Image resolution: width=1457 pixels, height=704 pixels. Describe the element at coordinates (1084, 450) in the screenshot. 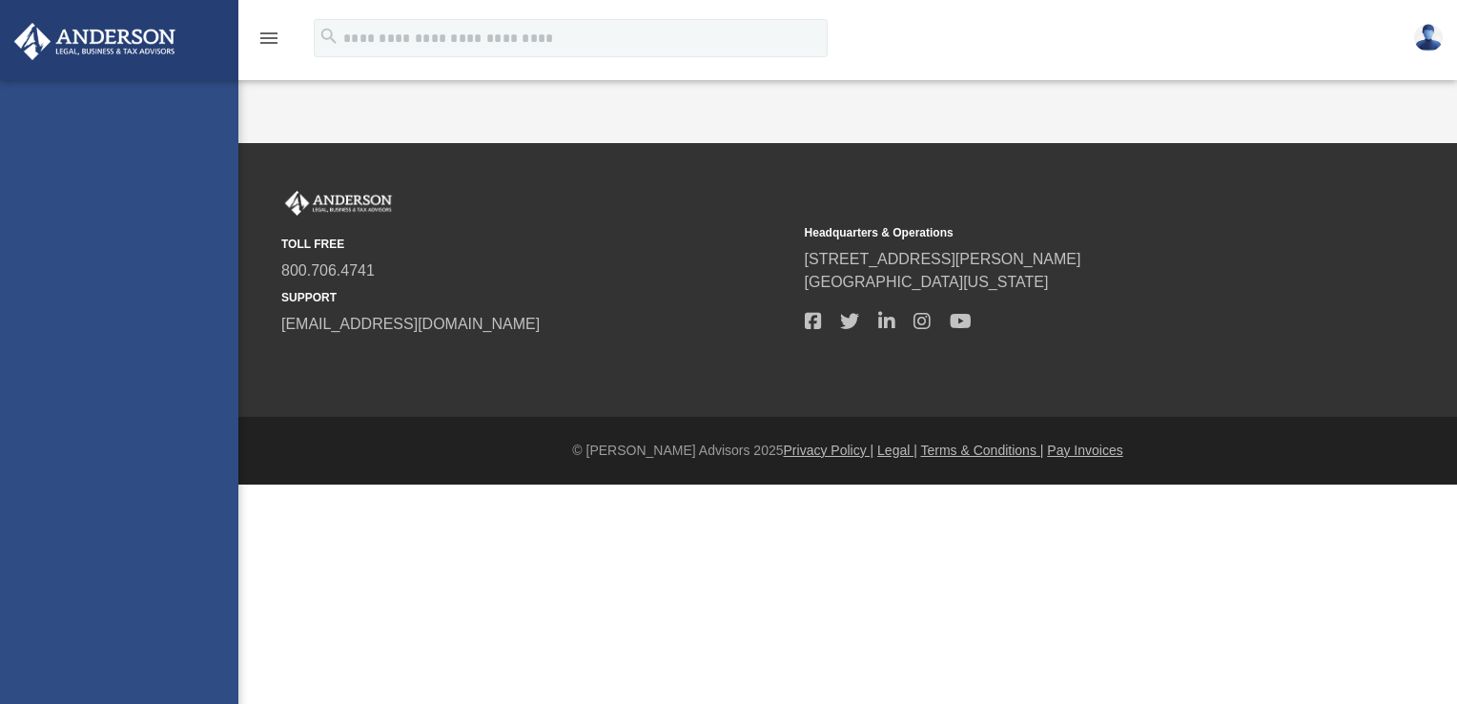

I see `a: Pay Invoices` at that location.